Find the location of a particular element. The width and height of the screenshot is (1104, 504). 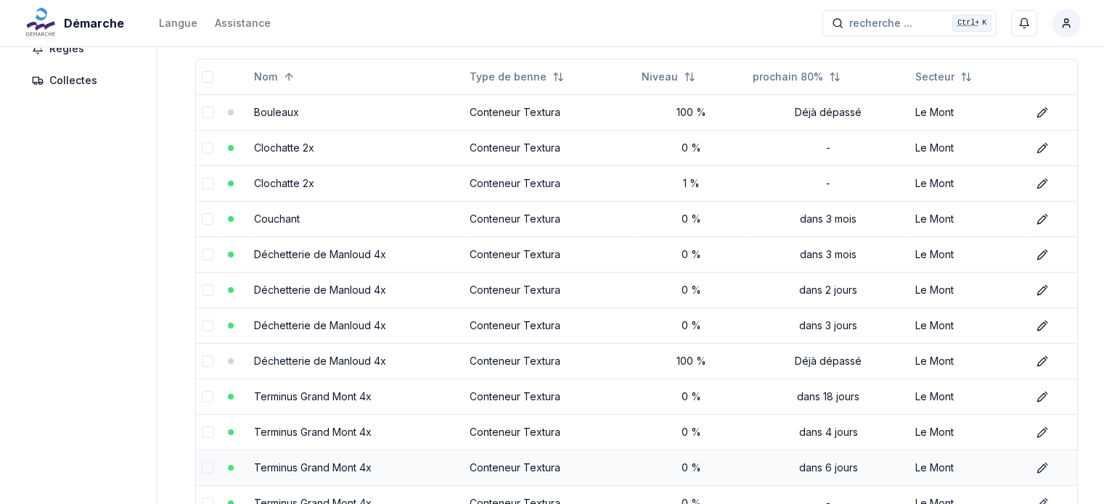

div: dans 3 jours is located at coordinates (828, 326).